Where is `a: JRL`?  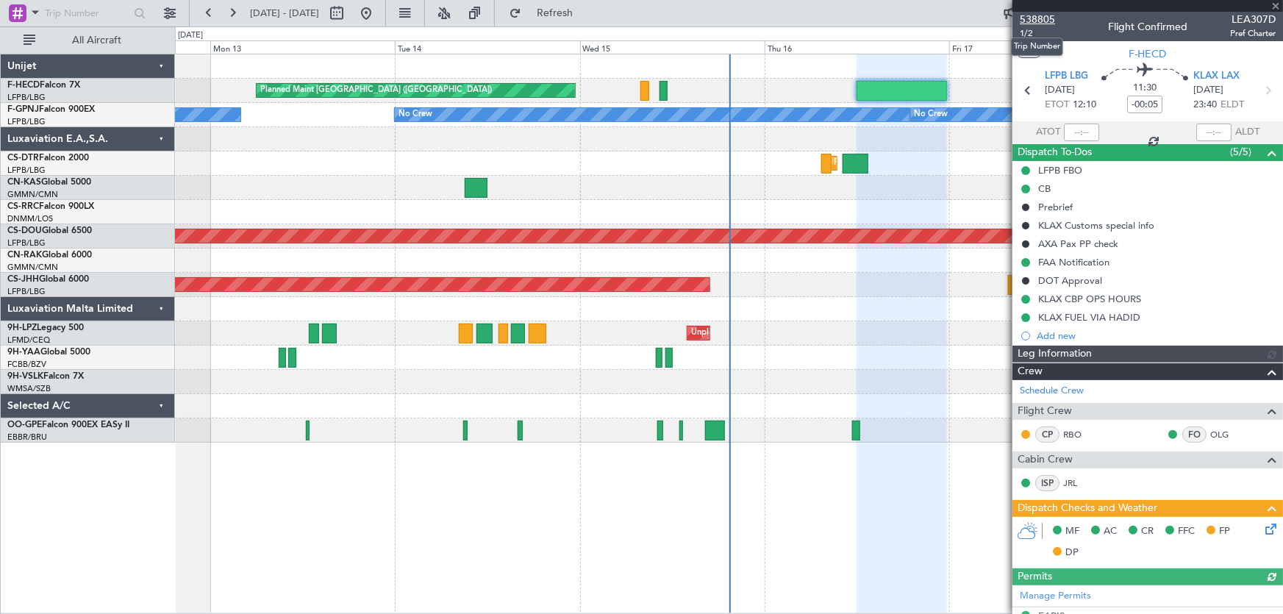
a: JRL is located at coordinates (1079, 483).